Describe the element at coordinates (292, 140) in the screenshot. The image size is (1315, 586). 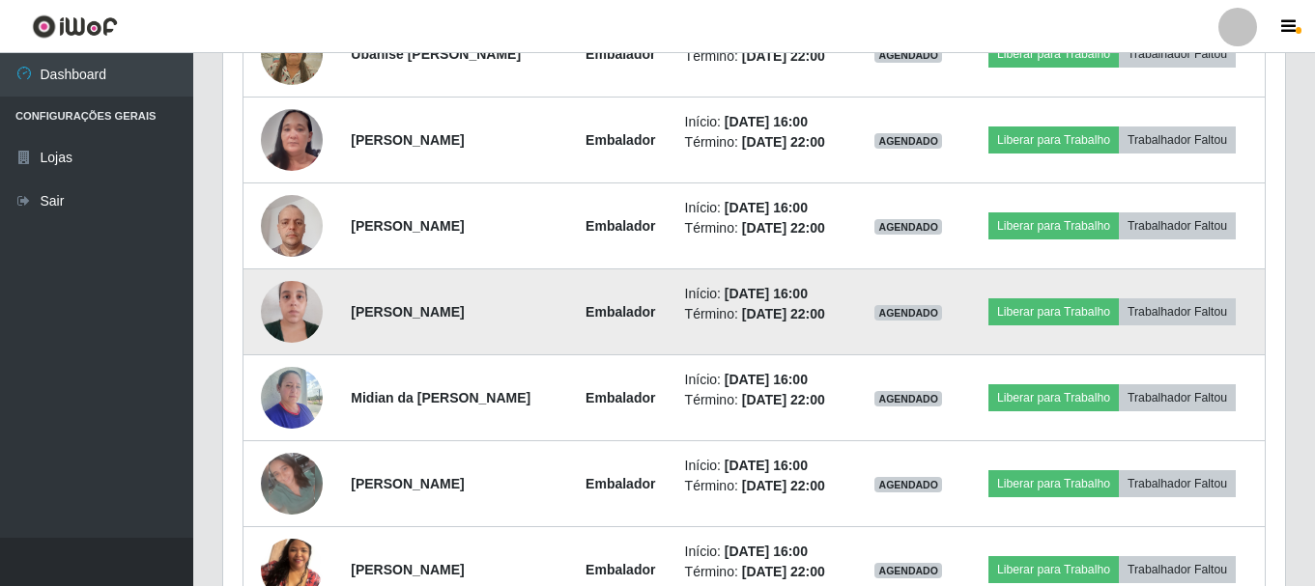
I see `img: 1709948843689.jpeg` at that location.